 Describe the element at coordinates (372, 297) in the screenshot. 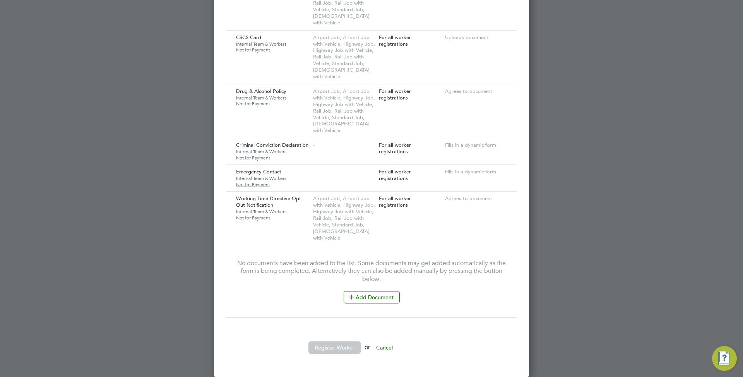

I see `button: Add Document` at that location.